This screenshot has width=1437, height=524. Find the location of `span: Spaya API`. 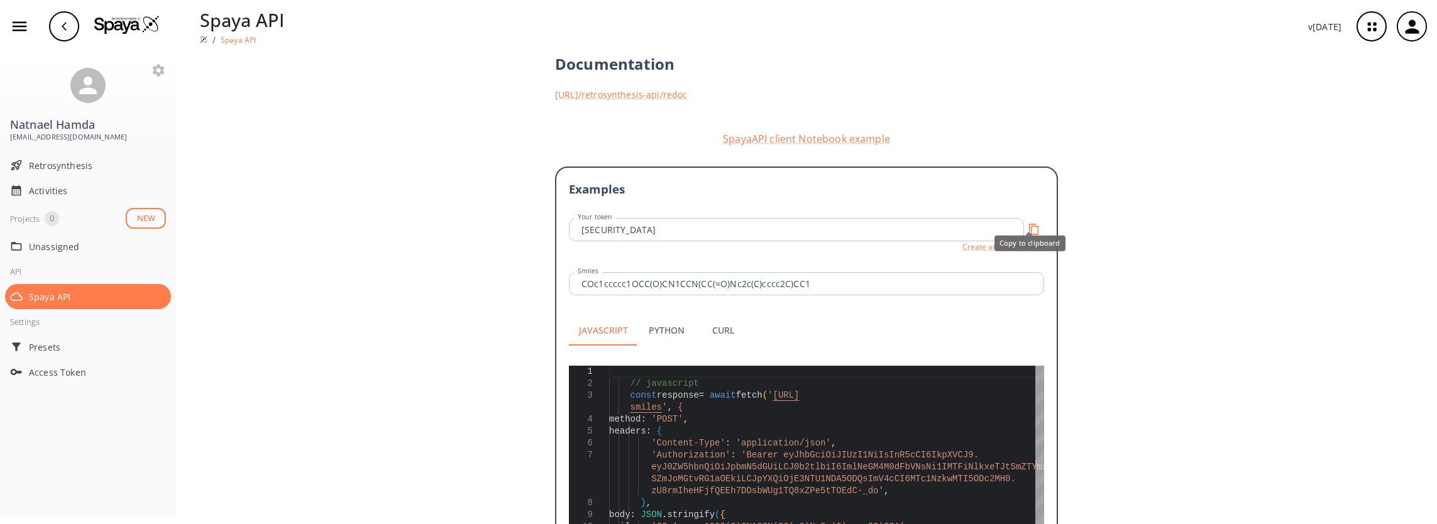

span: Spaya API is located at coordinates (97, 297).